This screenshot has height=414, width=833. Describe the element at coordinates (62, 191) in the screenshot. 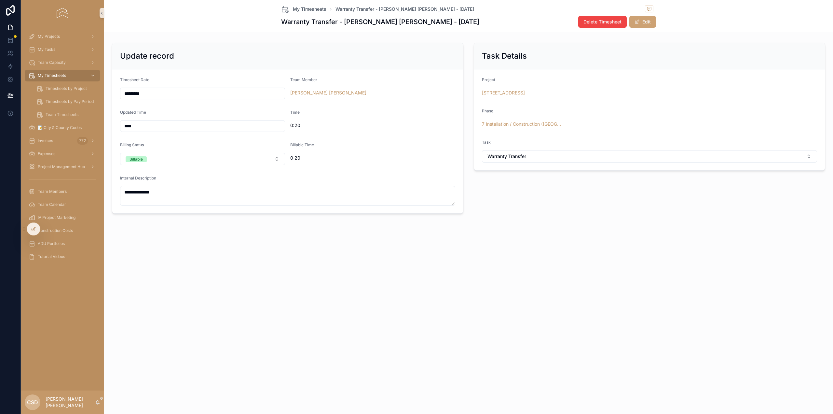

I see `a: Team Members` at that location.